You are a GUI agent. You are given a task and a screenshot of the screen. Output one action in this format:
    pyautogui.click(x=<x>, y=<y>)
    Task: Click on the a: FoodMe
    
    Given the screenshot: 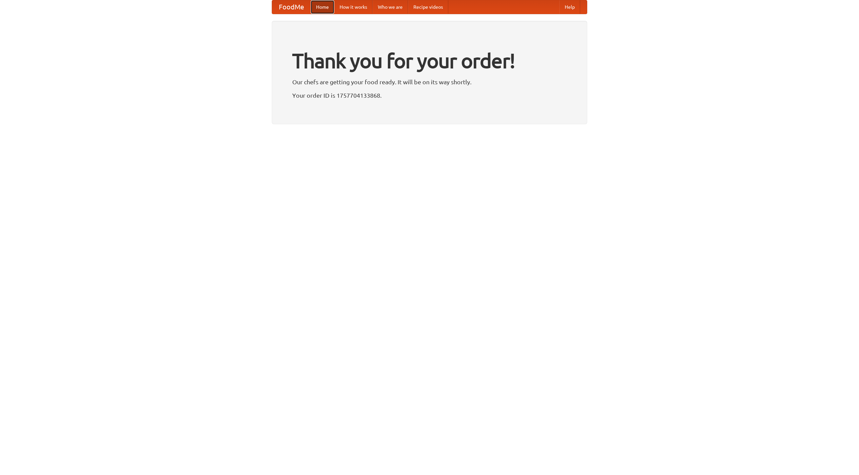 What is the action you would take?
    pyautogui.click(x=291, y=7)
    